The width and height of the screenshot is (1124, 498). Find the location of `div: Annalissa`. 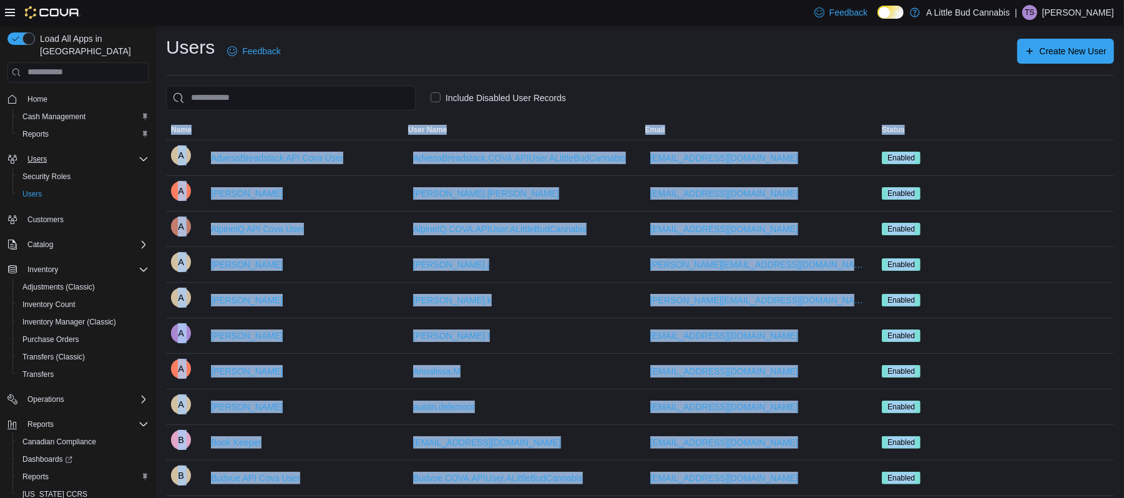

div: Annalissa is located at coordinates (181, 369).